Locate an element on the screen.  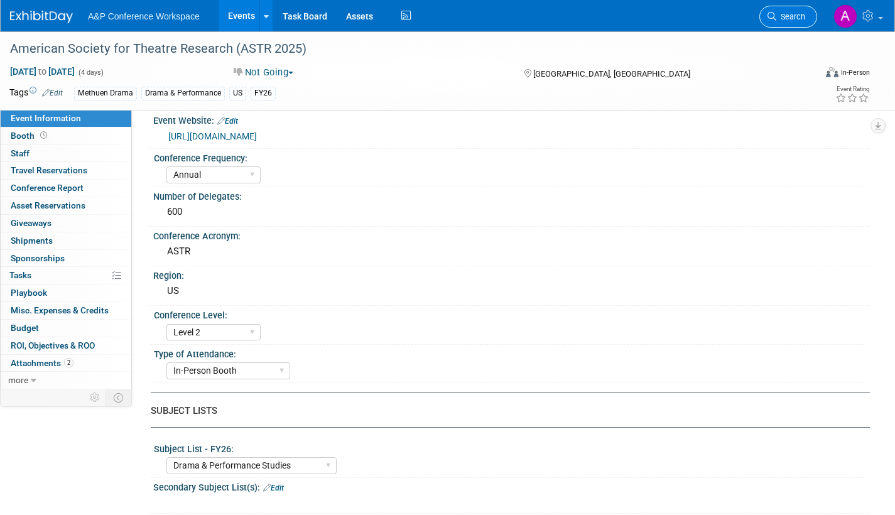
span: Booth is located at coordinates (30, 136).